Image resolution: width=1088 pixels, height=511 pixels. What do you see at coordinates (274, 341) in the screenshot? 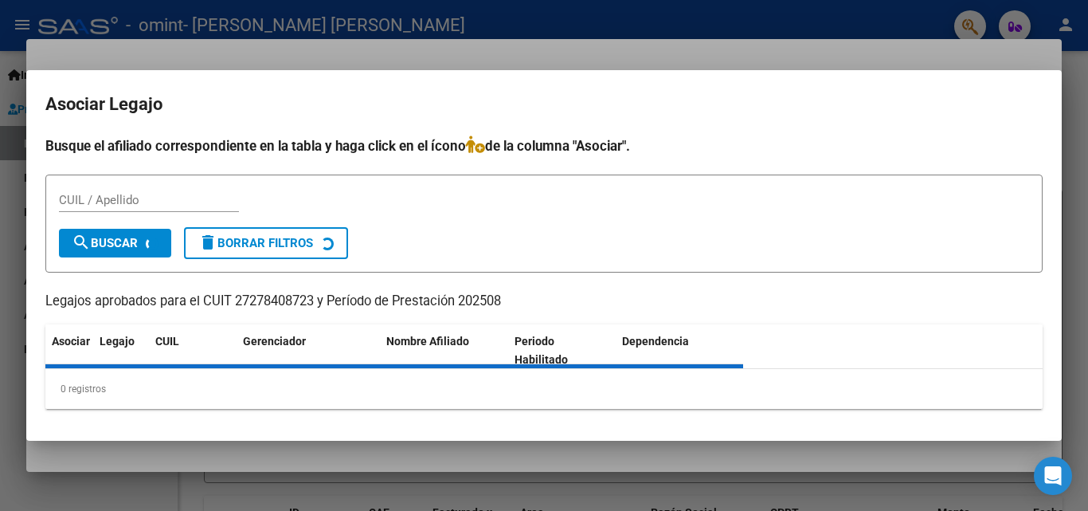
I see `span: Gerenciador` at bounding box center [274, 341].